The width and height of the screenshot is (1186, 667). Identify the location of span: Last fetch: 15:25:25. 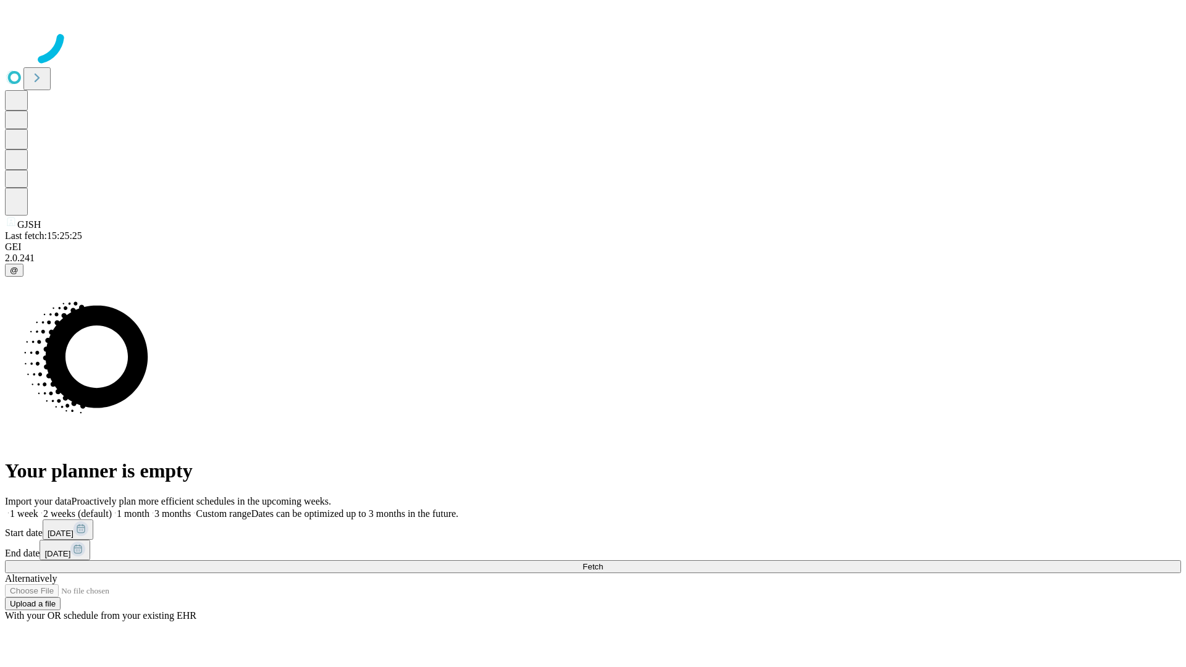
(43, 235).